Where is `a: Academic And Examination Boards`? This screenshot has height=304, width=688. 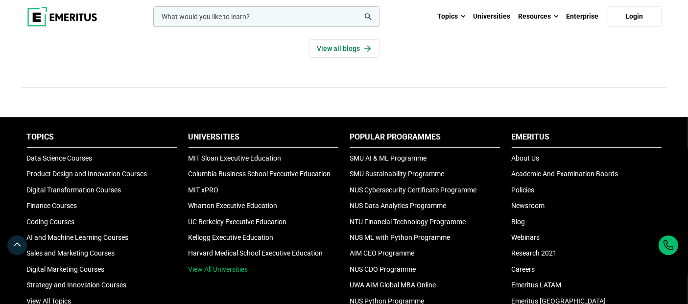 a: Academic And Examination Boards is located at coordinates (565, 174).